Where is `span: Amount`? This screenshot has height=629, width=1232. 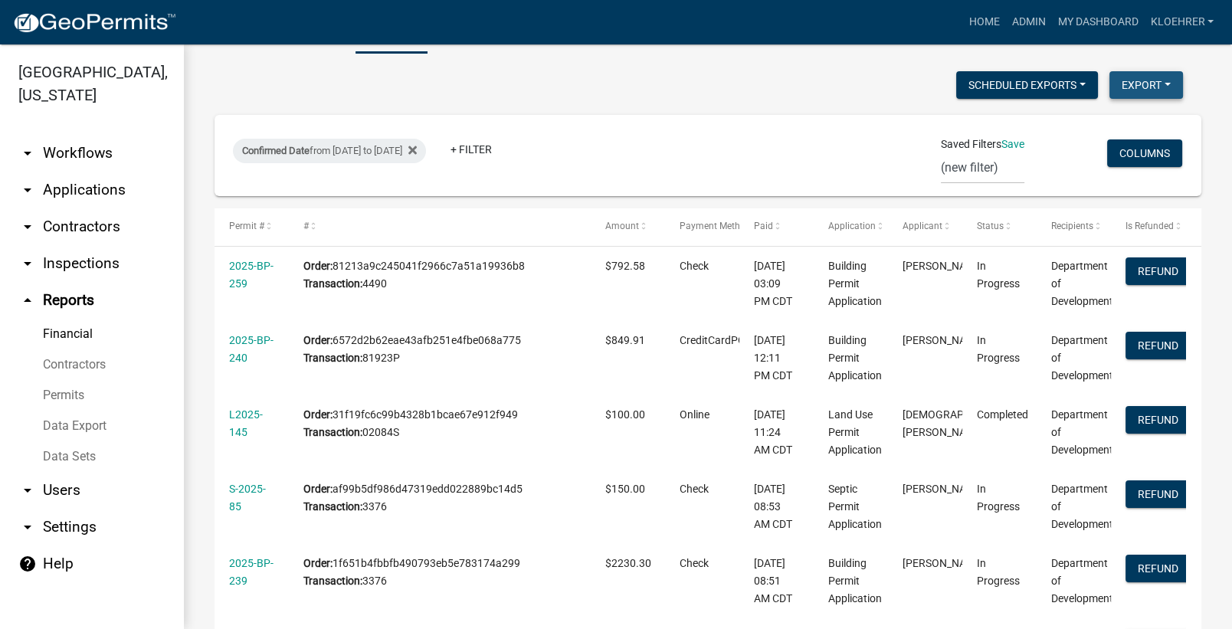
span: Amount is located at coordinates (622, 226).